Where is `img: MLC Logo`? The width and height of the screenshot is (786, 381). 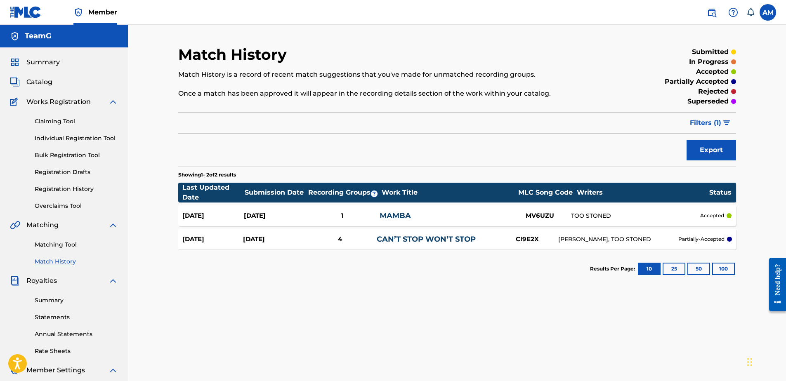
img: MLC Logo is located at coordinates (26, 12).